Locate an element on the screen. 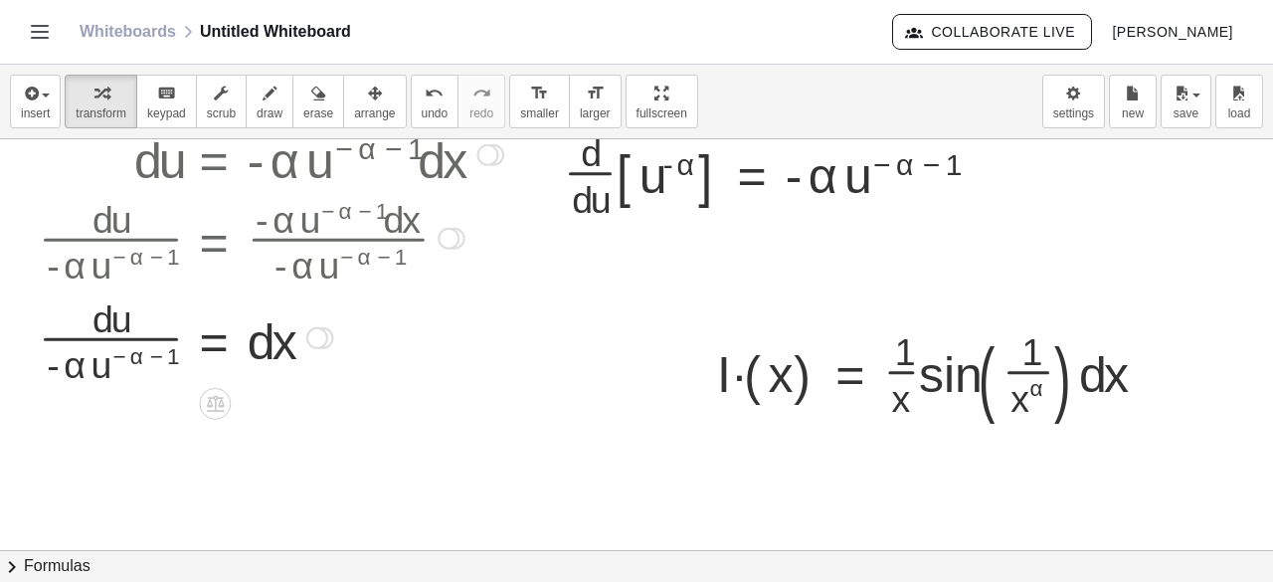 The height and width of the screenshot is (582, 1273). span: redo is located at coordinates (482, 113).